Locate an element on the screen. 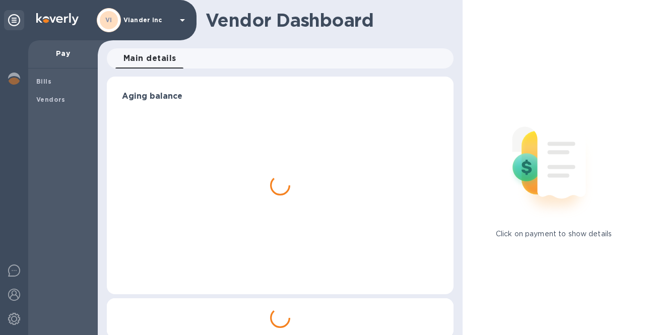  img: Logo is located at coordinates (57, 19).